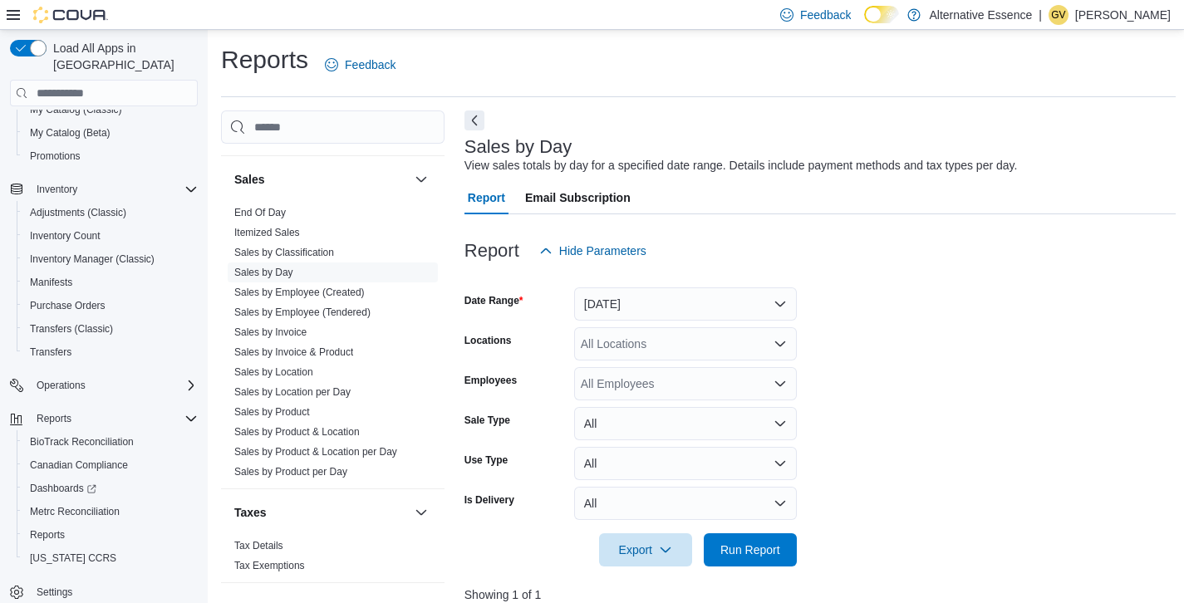 The height and width of the screenshot is (603, 1184). I want to click on span: Transfers (Classic), so click(71, 329).